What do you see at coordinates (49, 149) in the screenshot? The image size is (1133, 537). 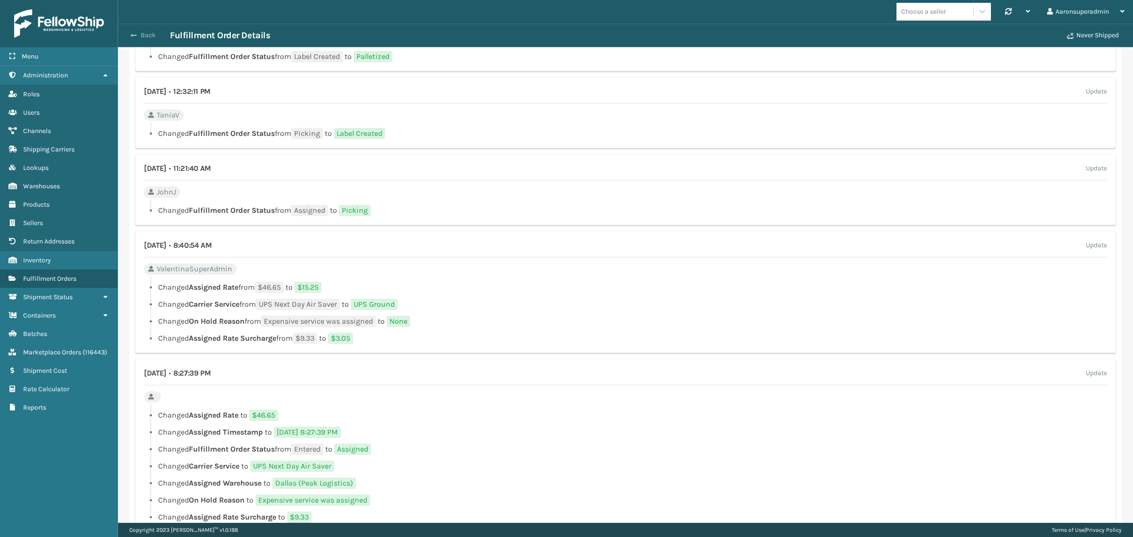 I see `span: Shipping Carriers` at bounding box center [49, 149].